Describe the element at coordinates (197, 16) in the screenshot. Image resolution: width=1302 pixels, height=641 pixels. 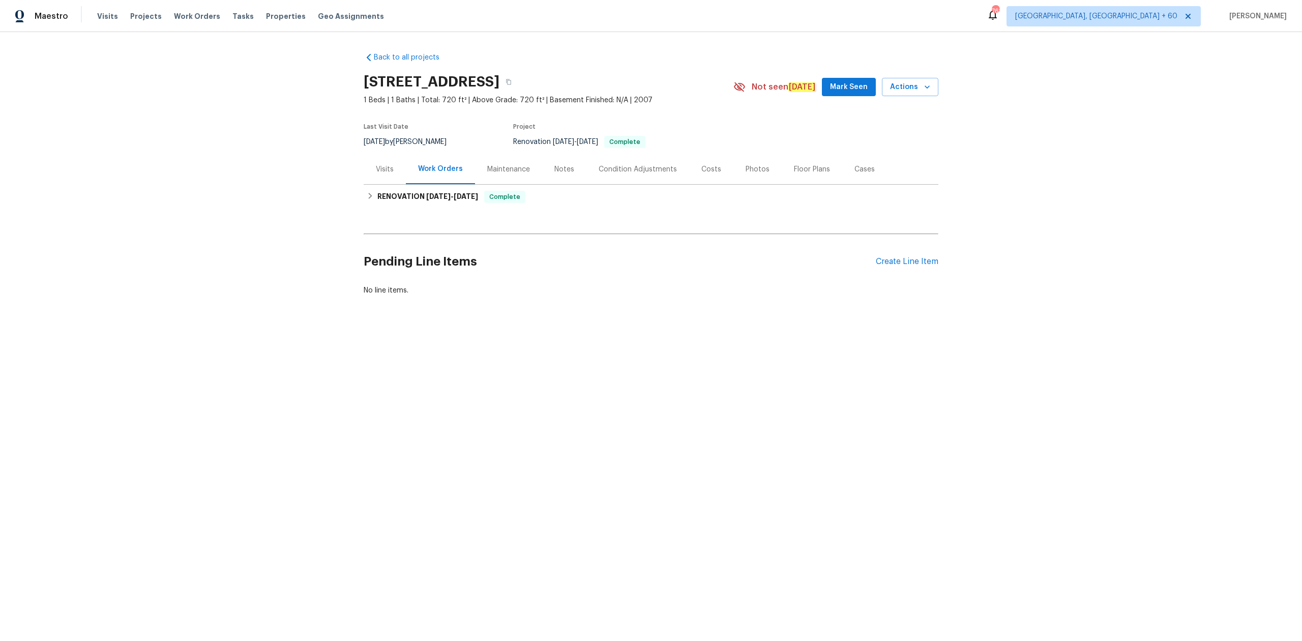
I see `span: Work Orders` at that location.